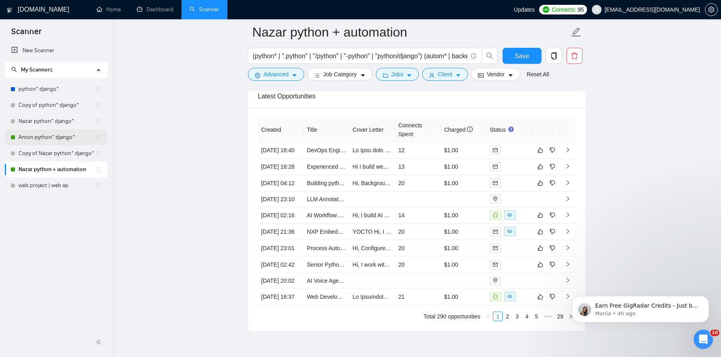 The height and width of the screenshot is (357, 721). I want to click on a: 4, so click(526, 317).